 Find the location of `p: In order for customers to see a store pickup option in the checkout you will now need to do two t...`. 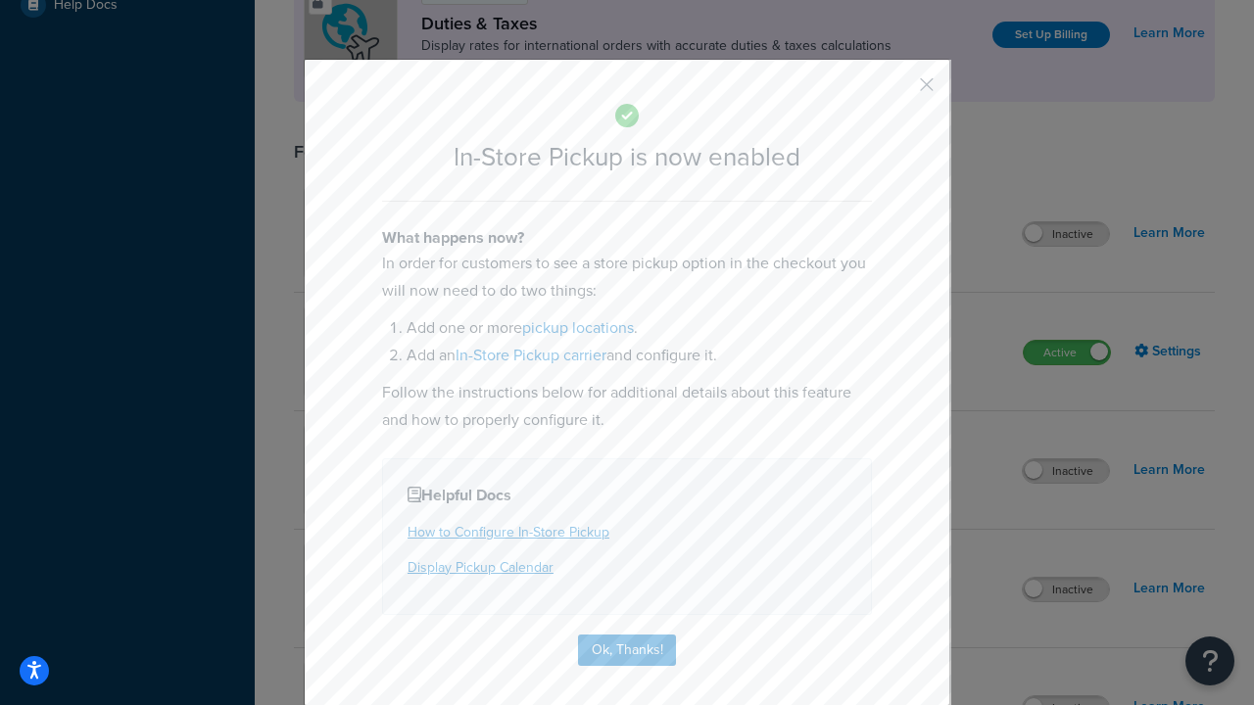

p: In order for customers to see a store pickup option in the checkout you will now need to do two t... is located at coordinates (627, 277).